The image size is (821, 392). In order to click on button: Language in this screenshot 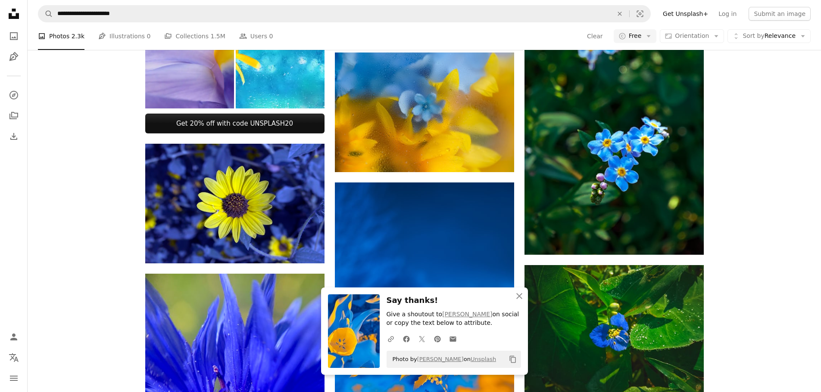, I will do `click(14, 358)`.